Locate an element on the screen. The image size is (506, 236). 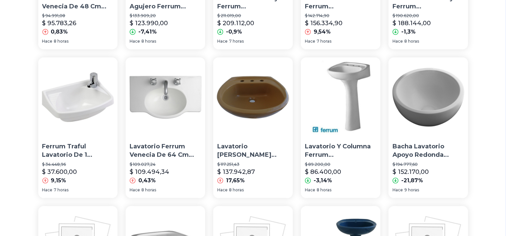
p: $ 137.942,87 is located at coordinates (236, 172).